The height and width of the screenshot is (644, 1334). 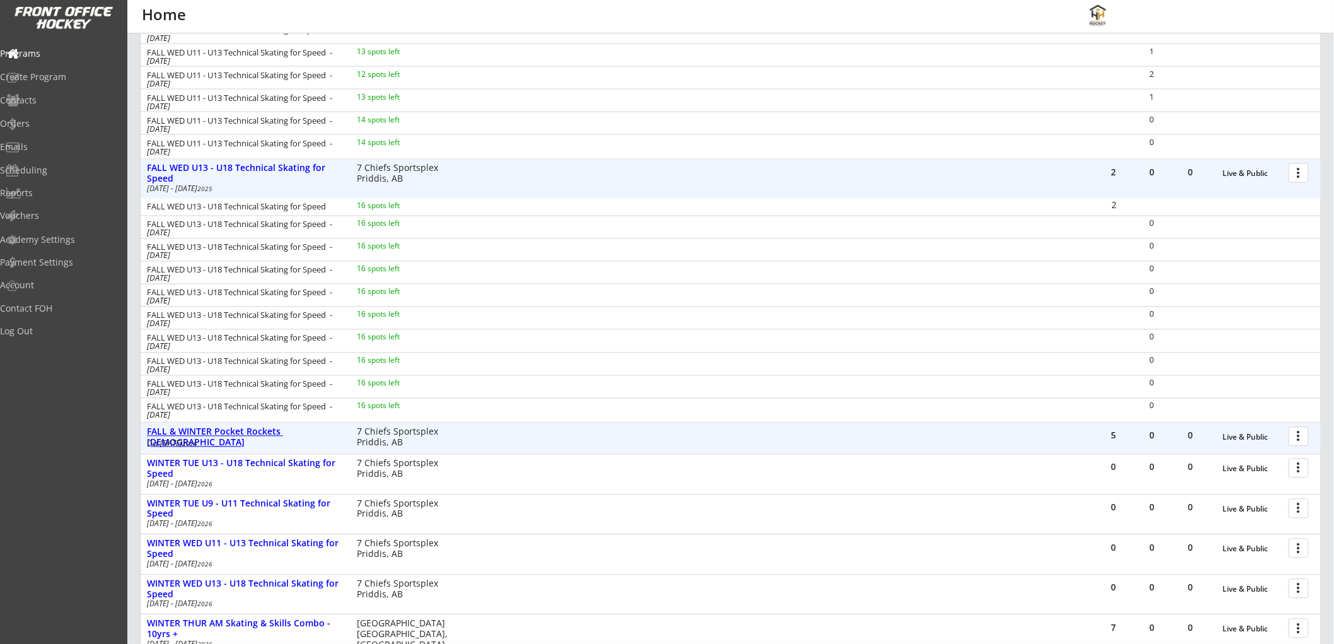 What do you see at coordinates (245, 629) in the screenshot?
I see `div: WINTER THUR AM Skating & Skills Combo - 10yrs +` at bounding box center [245, 629].